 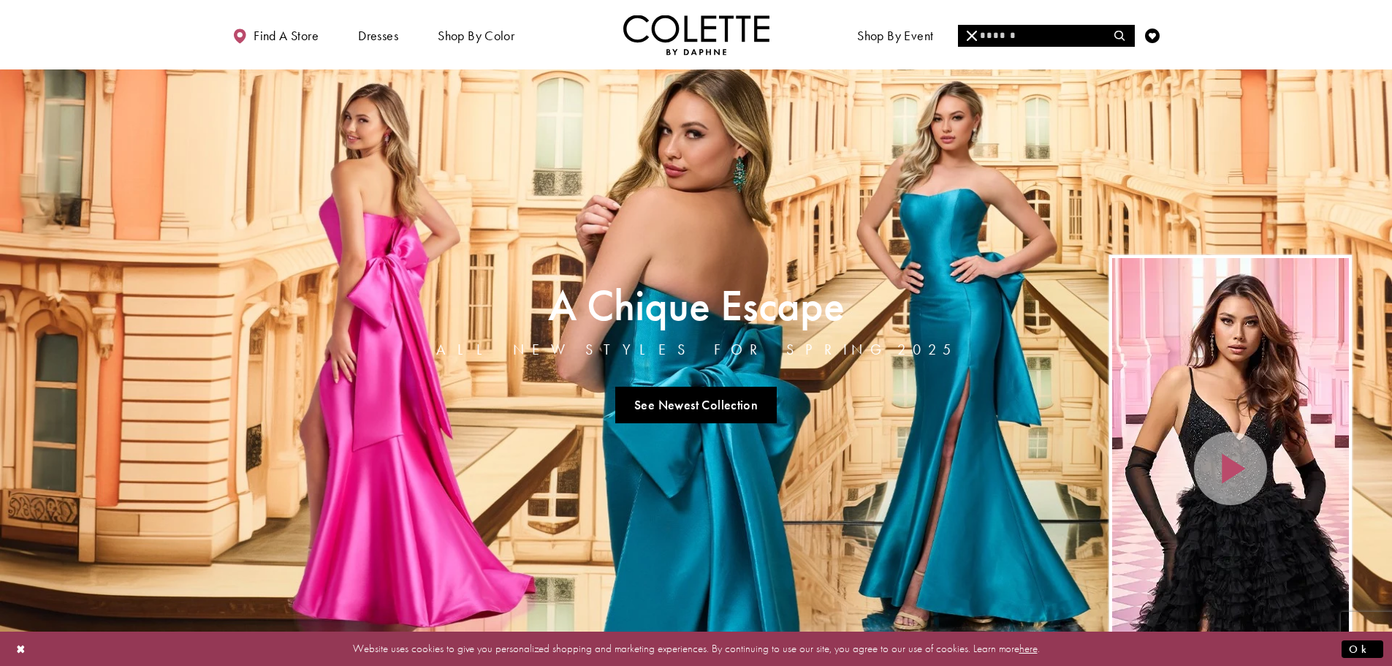 I want to click on p: Website uses cookies to give you personalized shopping and marketing experiences. By continuing t..., so click(x=696, y=648).